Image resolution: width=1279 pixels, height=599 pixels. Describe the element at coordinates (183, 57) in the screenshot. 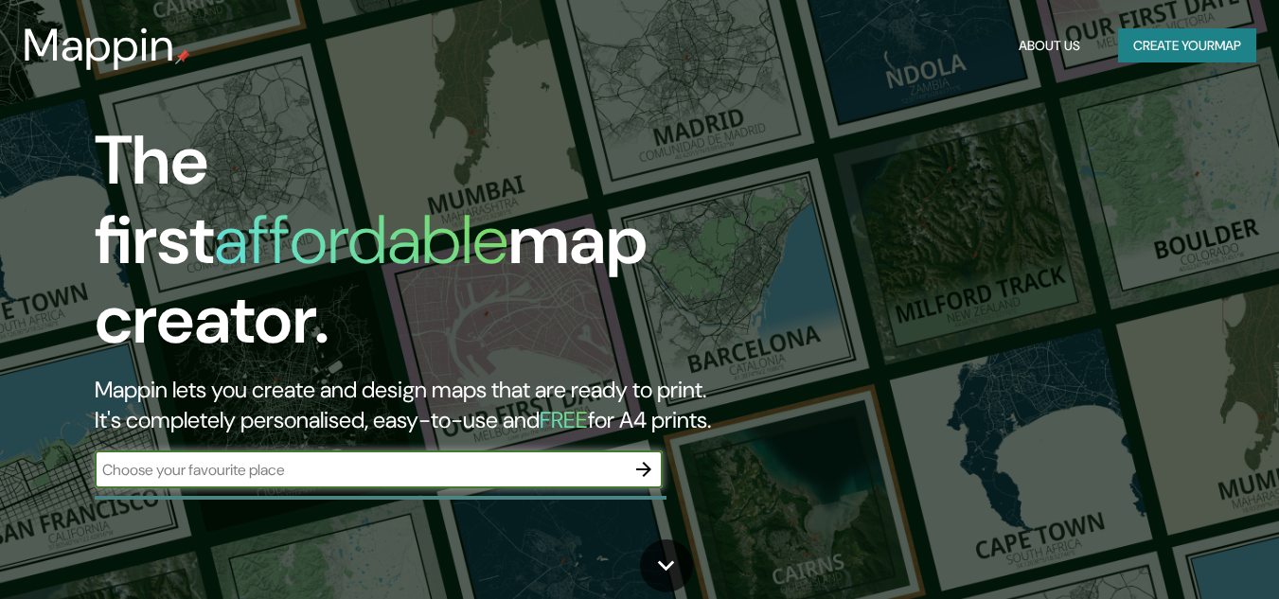

I see `img: mappin-pin` at that location.